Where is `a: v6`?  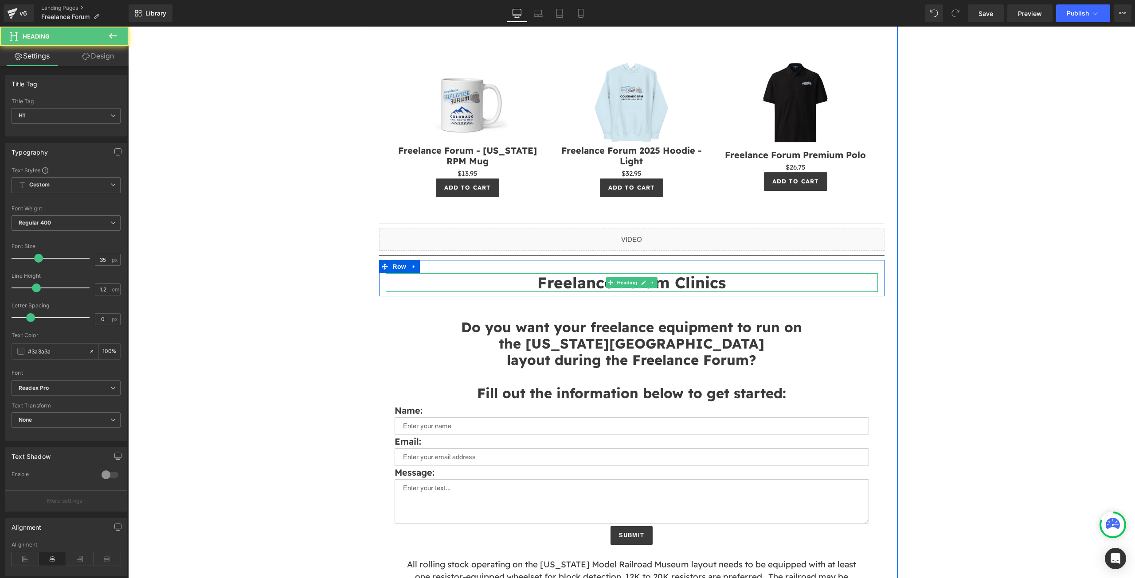 a: v6 is located at coordinates (19, 13).